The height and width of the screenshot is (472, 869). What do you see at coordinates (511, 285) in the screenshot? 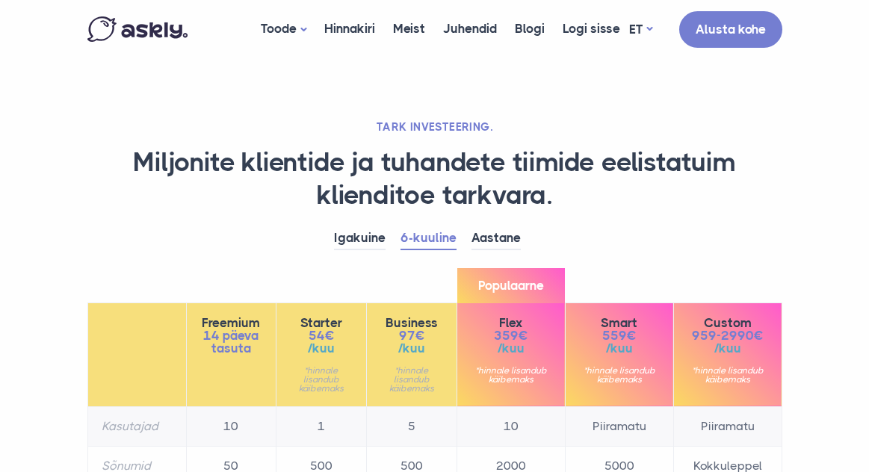
I see `span: Populaarne` at bounding box center [511, 285].